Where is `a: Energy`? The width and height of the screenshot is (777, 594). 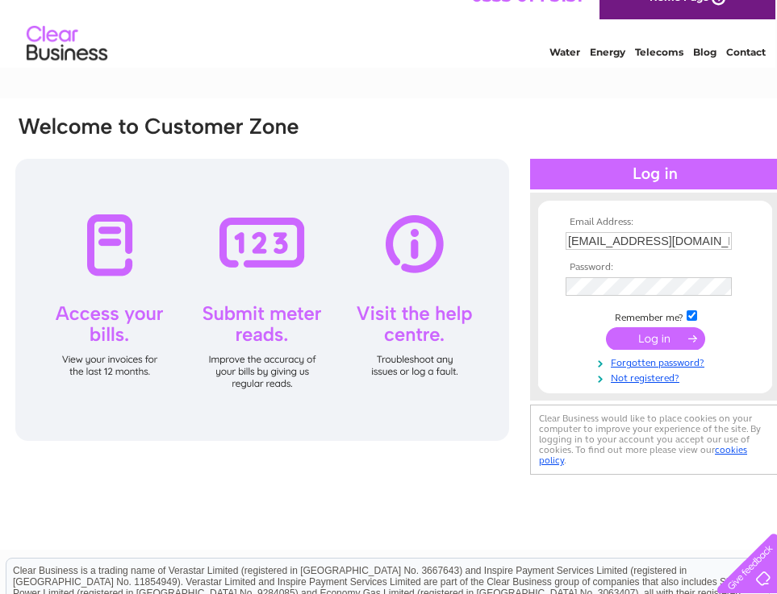
a: Energy is located at coordinates (609, 74).